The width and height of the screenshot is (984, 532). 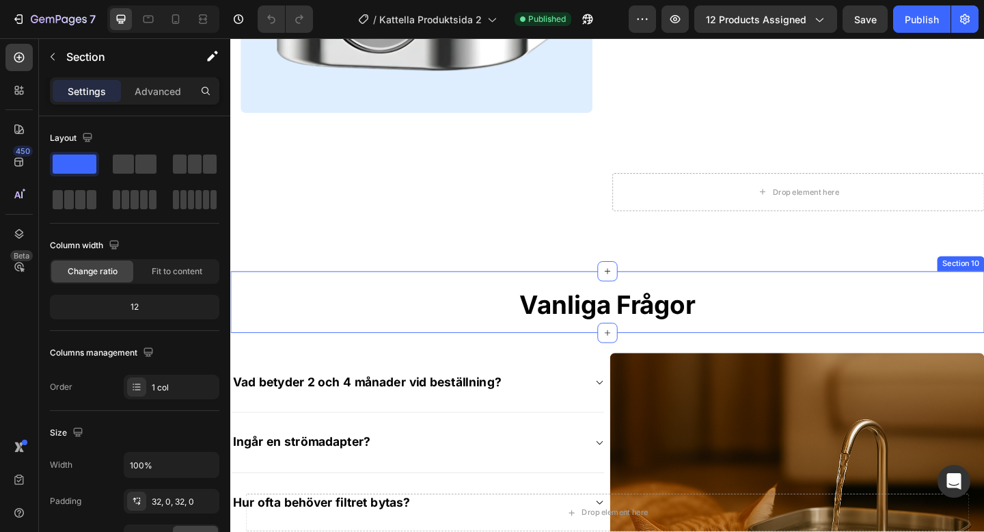 I want to click on div: Width, so click(x=61, y=465).